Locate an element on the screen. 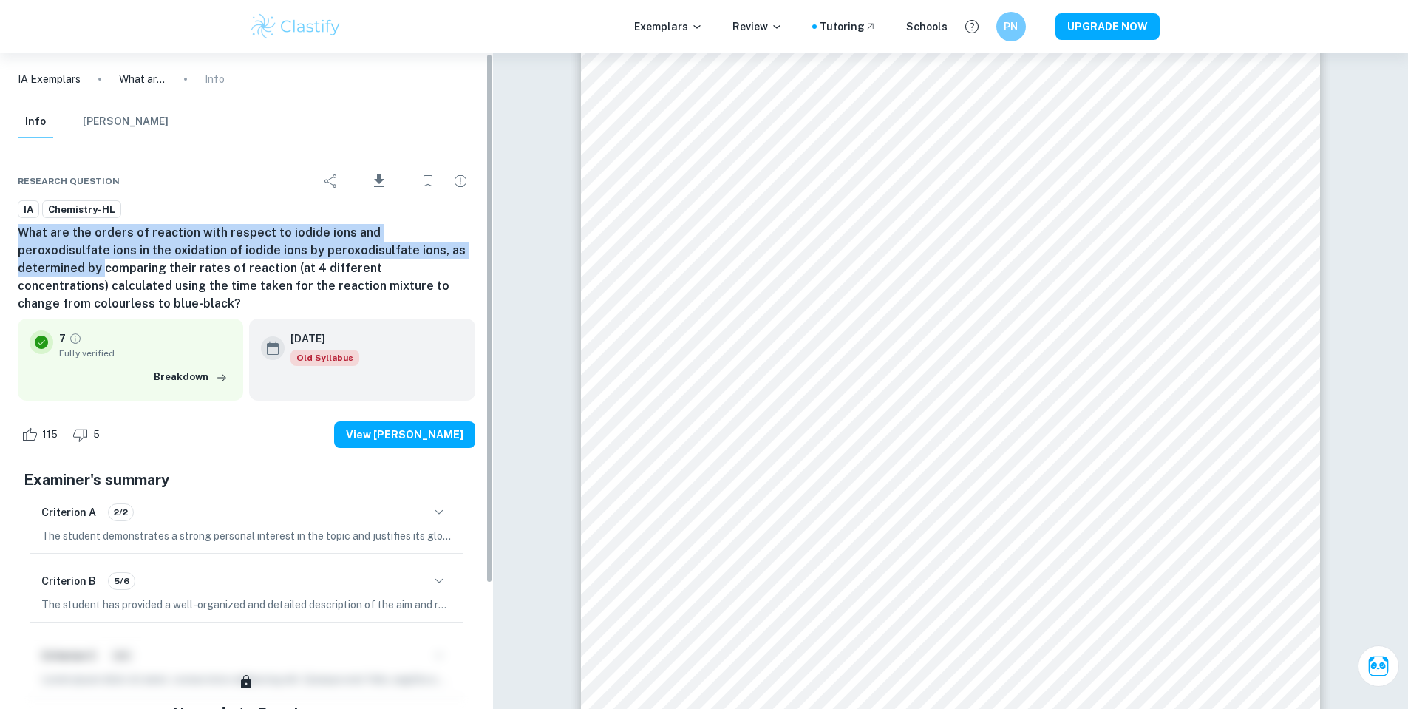 This screenshot has width=1408, height=709. button: PN is located at coordinates (1011, 27).